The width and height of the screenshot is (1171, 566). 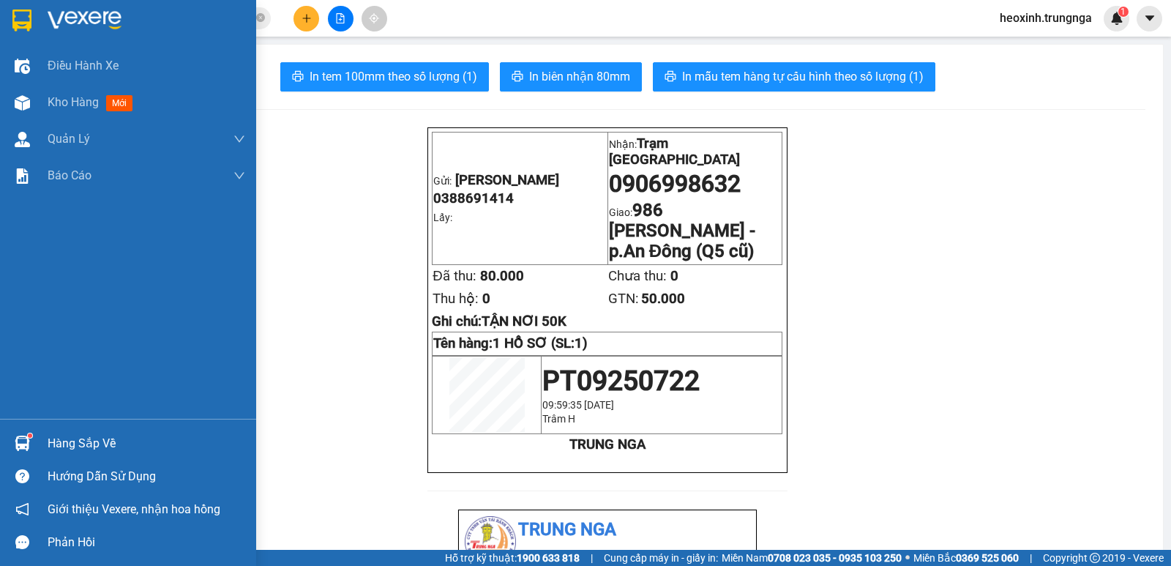 I want to click on button: file-add, so click(x=340, y=18).